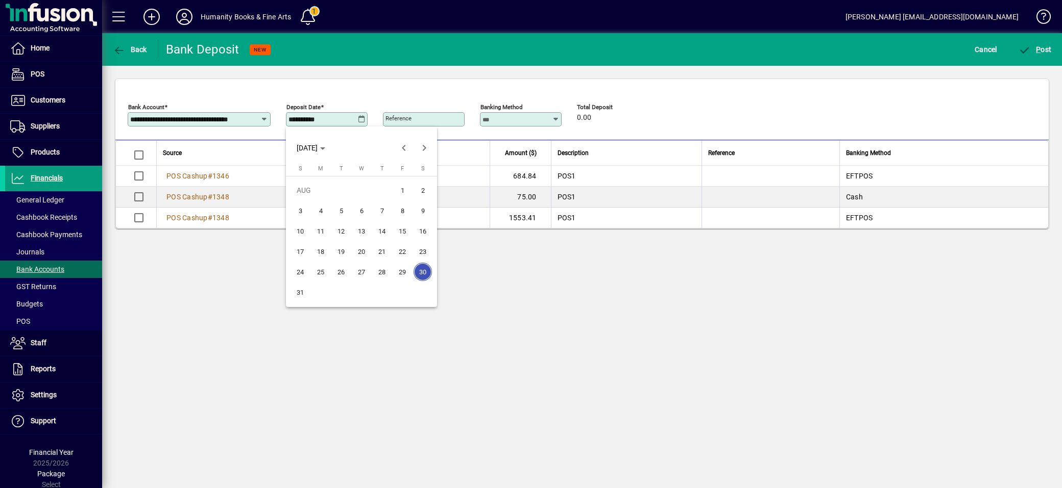  What do you see at coordinates (300, 272) in the screenshot?
I see `span: 24` at bounding box center [300, 272].